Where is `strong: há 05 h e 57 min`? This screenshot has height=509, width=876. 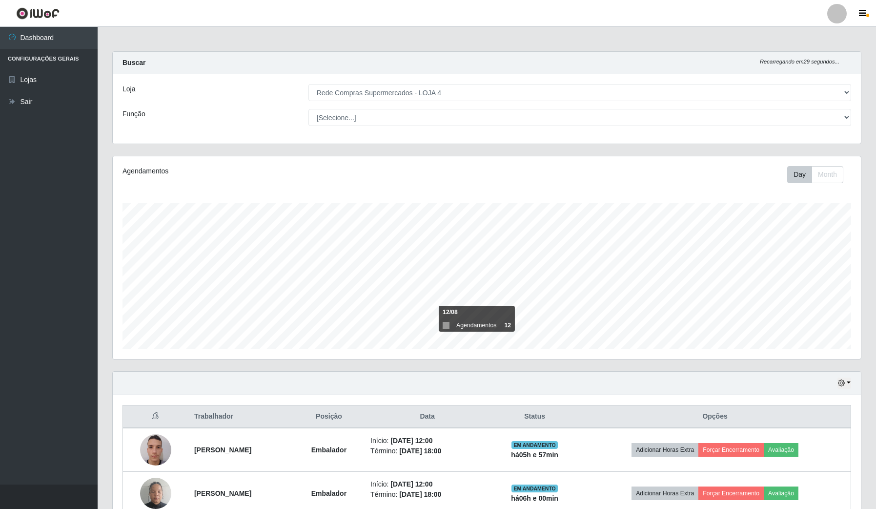 strong: há 05 h e 57 min is located at coordinates (535, 455).